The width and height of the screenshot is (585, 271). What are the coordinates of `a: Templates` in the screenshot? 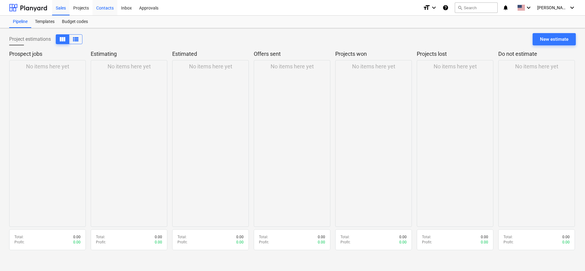 It's located at (45, 22).